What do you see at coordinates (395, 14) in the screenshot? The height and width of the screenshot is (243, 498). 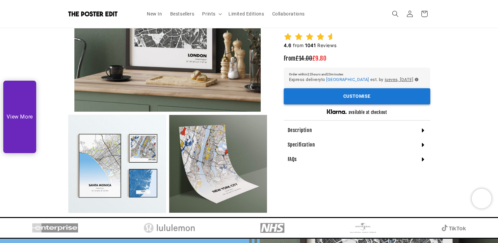 I see `summary: Search` at bounding box center [395, 14].